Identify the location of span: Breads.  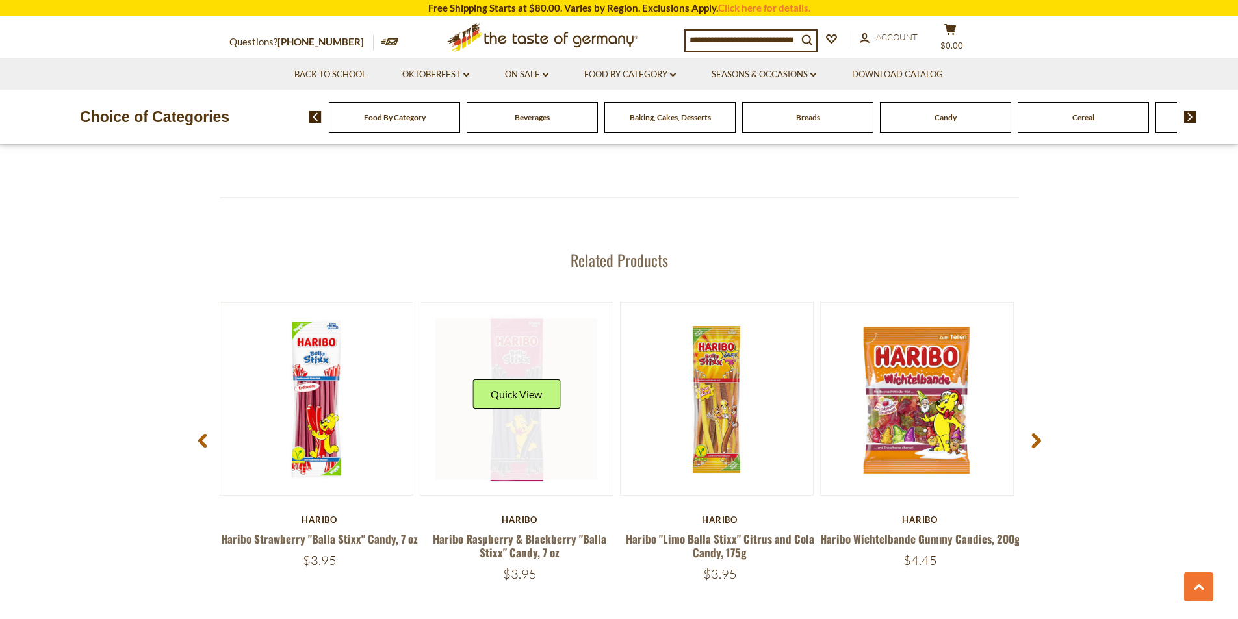
(808, 117).